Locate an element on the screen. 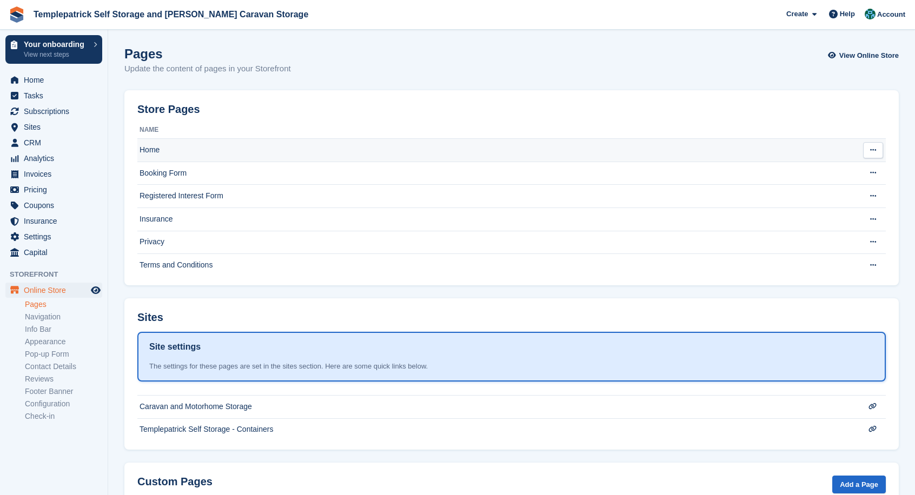 This screenshot has width=915, height=495. a: Your onboarding View next steps is located at coordinates (54, 49).